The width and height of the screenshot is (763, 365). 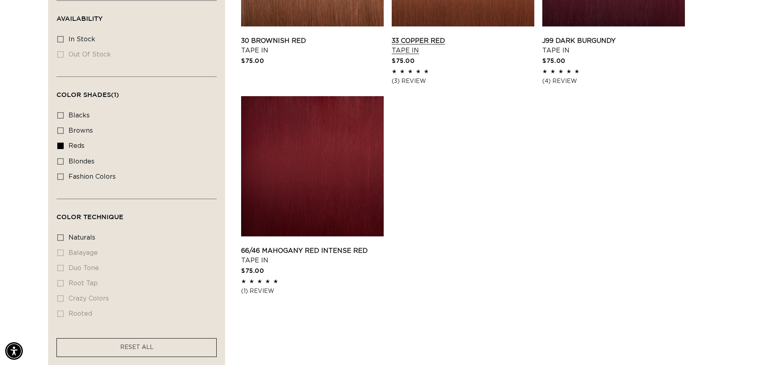 I want to click on div: Accessibility Menu, so click(x=14, y=351).